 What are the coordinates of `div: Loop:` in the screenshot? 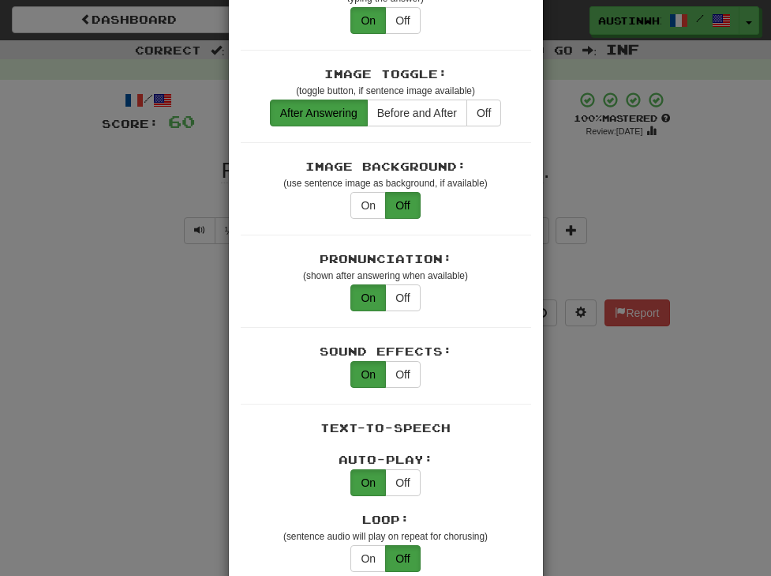 It's located at (386, 520).